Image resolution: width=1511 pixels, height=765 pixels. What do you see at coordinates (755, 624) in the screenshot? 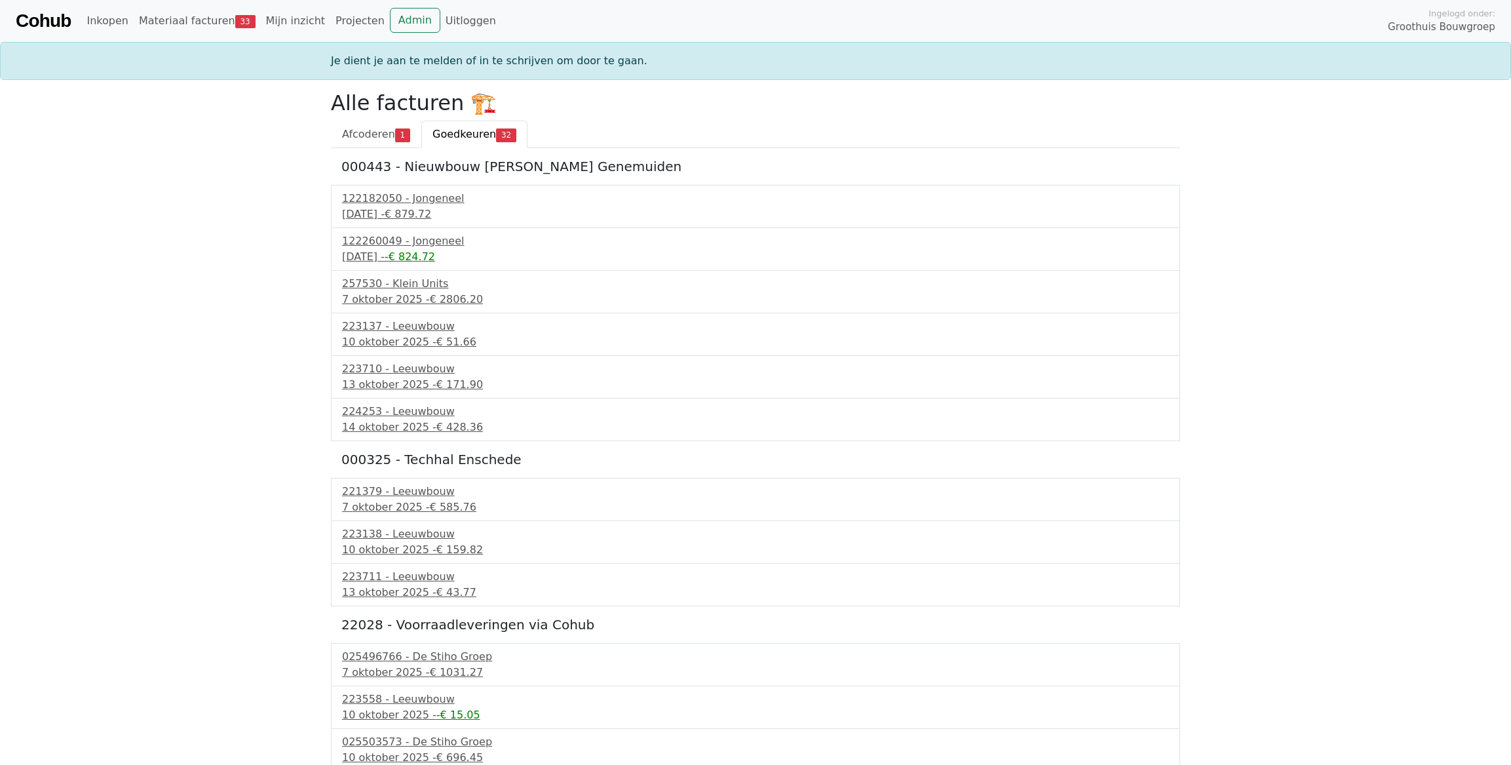
I see `h5: 22028 - Voorraadleveringen via Cohub` at bounding box center [755, 624].